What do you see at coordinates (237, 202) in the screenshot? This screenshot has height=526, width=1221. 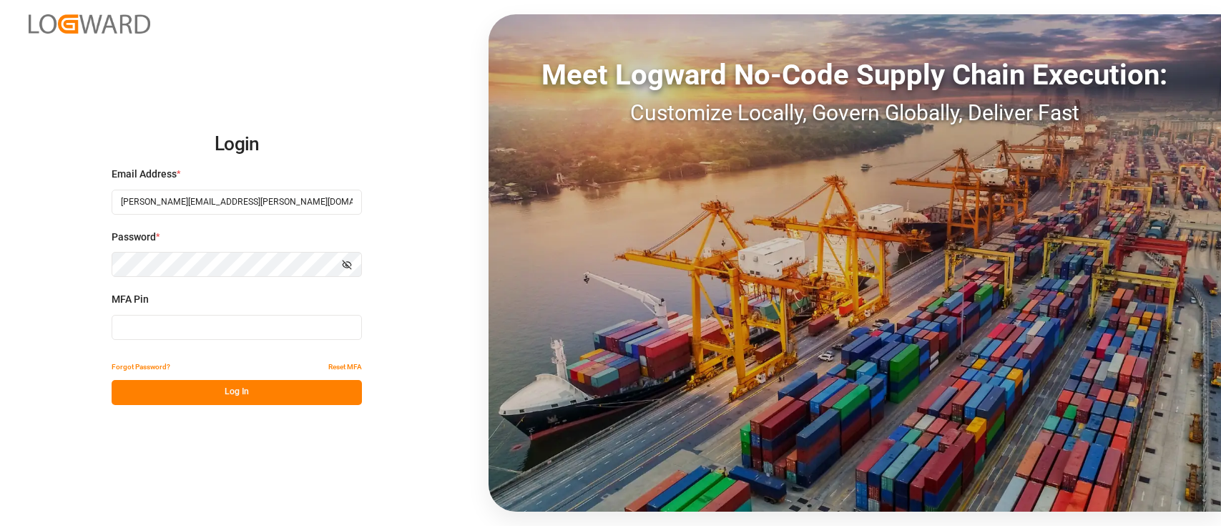 I see `input: Enter your email` at bounding box center [237, 202].